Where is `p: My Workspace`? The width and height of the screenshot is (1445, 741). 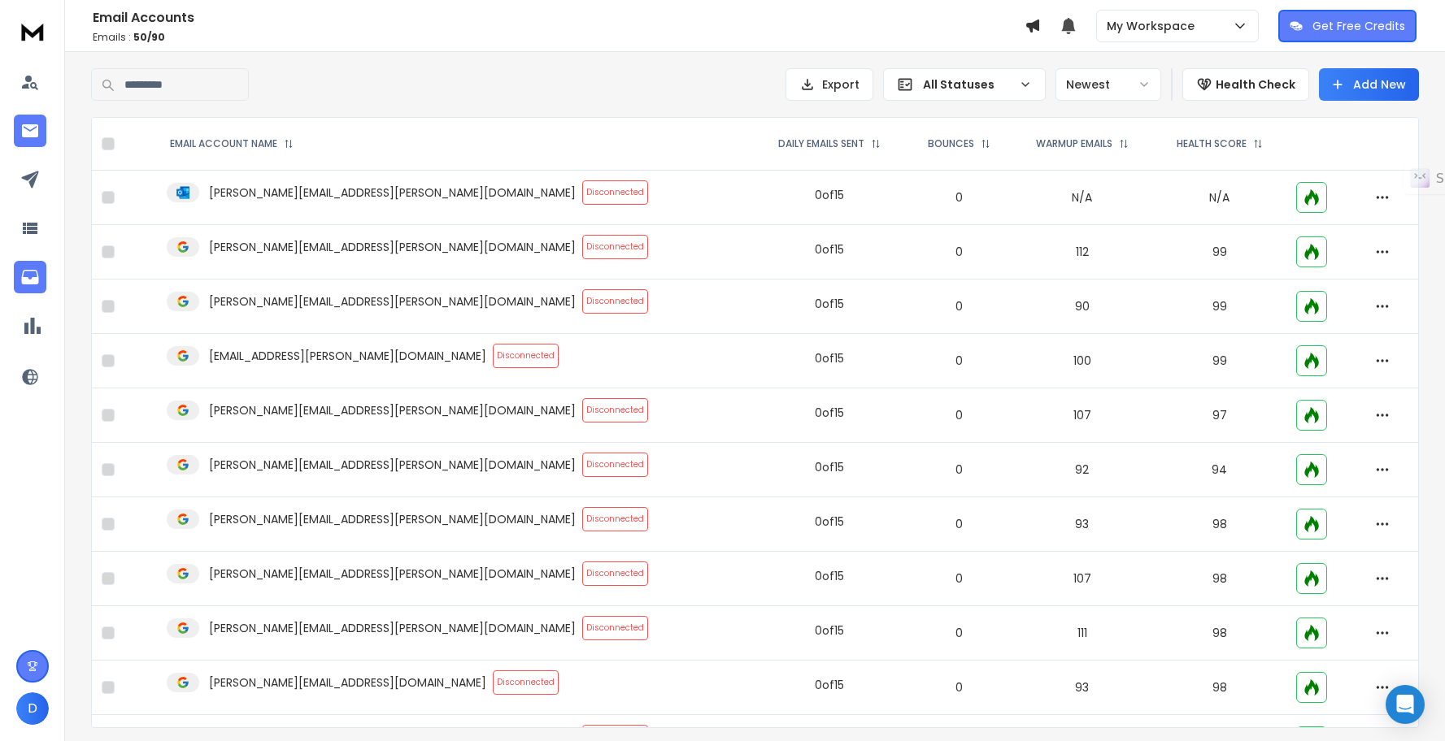 p: My Workspace is located at coordinates (1154, 26).